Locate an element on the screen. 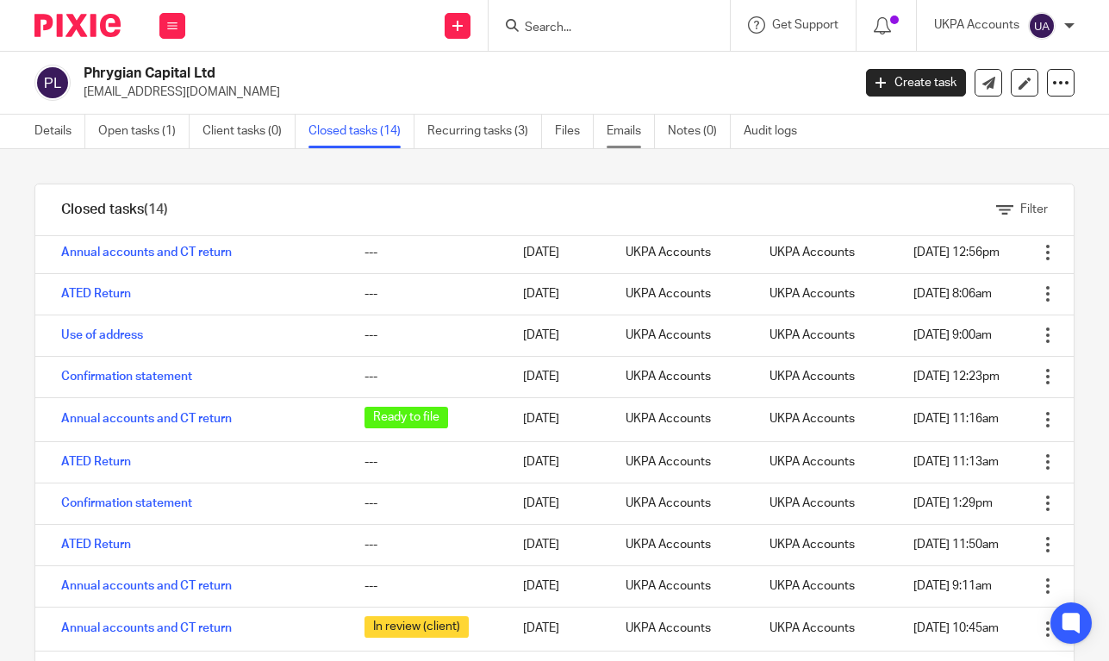 This screenshot has height=661, width=1109. a: Create task is located at coordinates (916, 83).